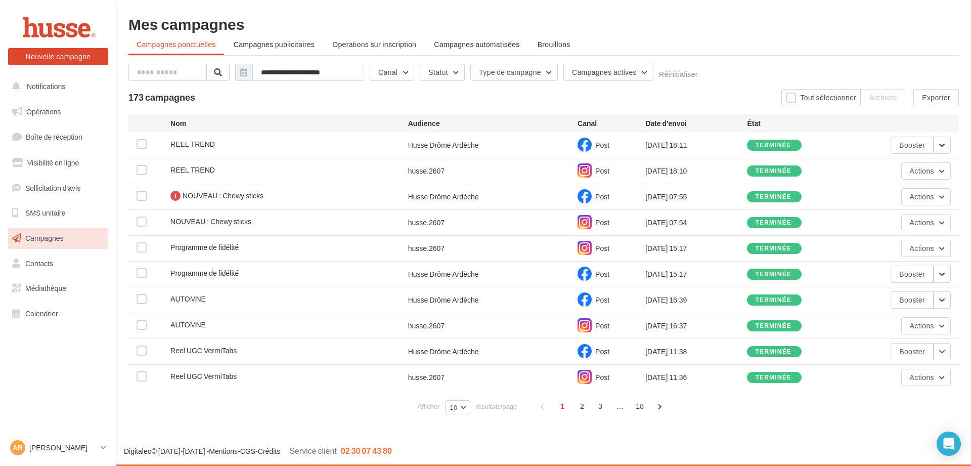 This screenshot has width=971, height=466. Describe the element at coordinates (678, 74) in the screenshot. I see `button: Réinitialiser` at that location.